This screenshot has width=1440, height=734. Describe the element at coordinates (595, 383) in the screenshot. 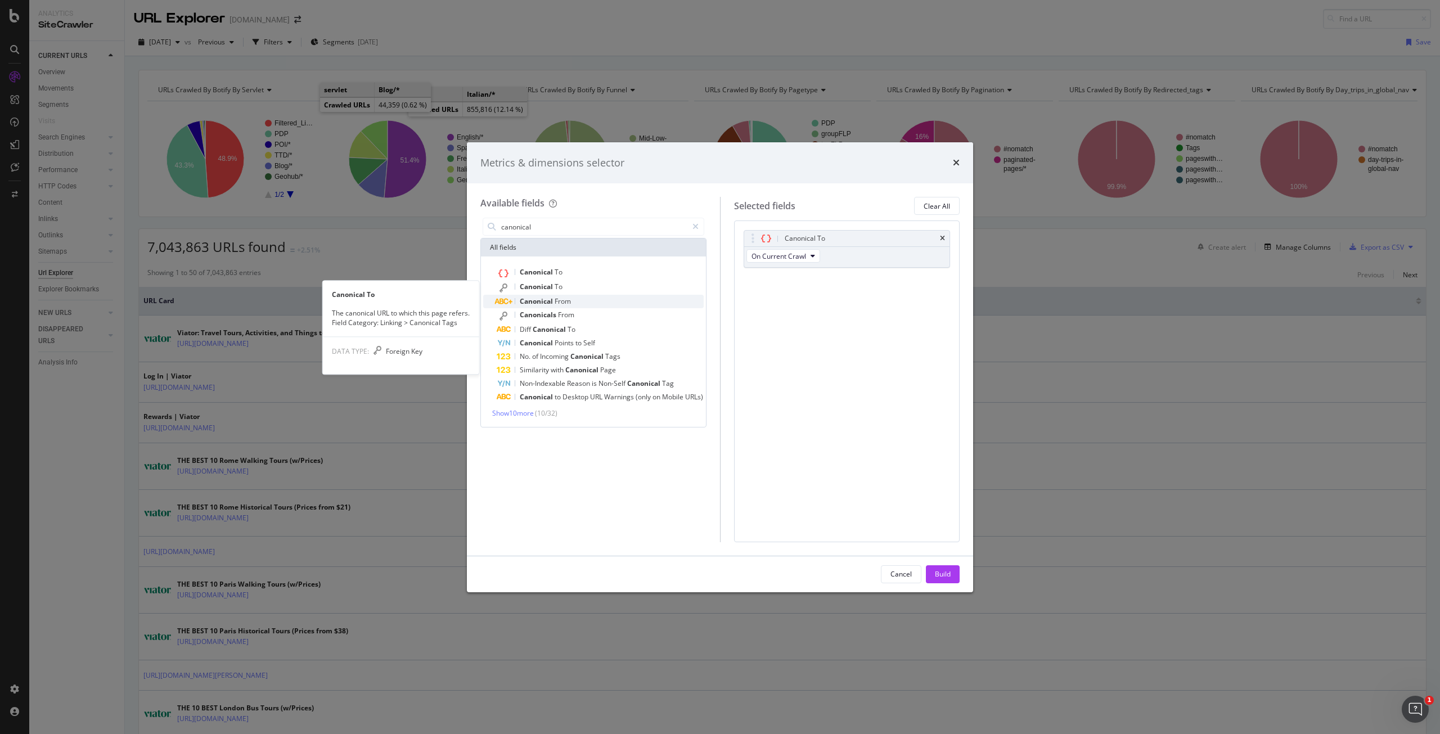

I see `span: is` at that location.